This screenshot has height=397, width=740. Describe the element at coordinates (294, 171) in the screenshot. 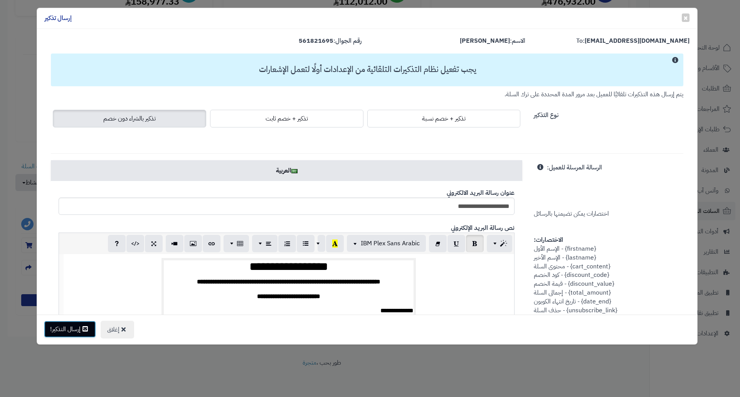

I see `img: ar.png` at that location.